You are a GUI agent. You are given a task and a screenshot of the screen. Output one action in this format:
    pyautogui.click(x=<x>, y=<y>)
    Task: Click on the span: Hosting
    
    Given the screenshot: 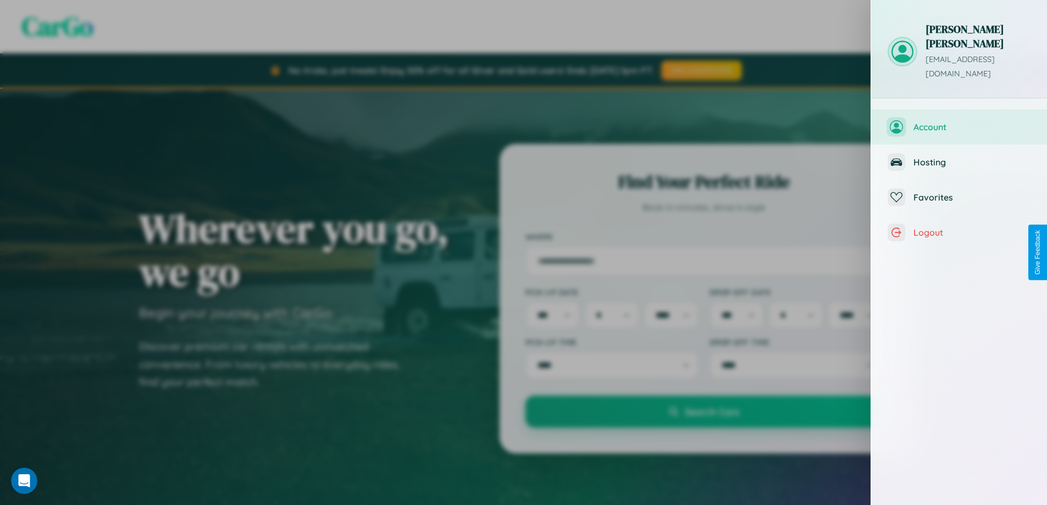 What is the action you would take?
    pyautogui.click(x=972, y=162)
    